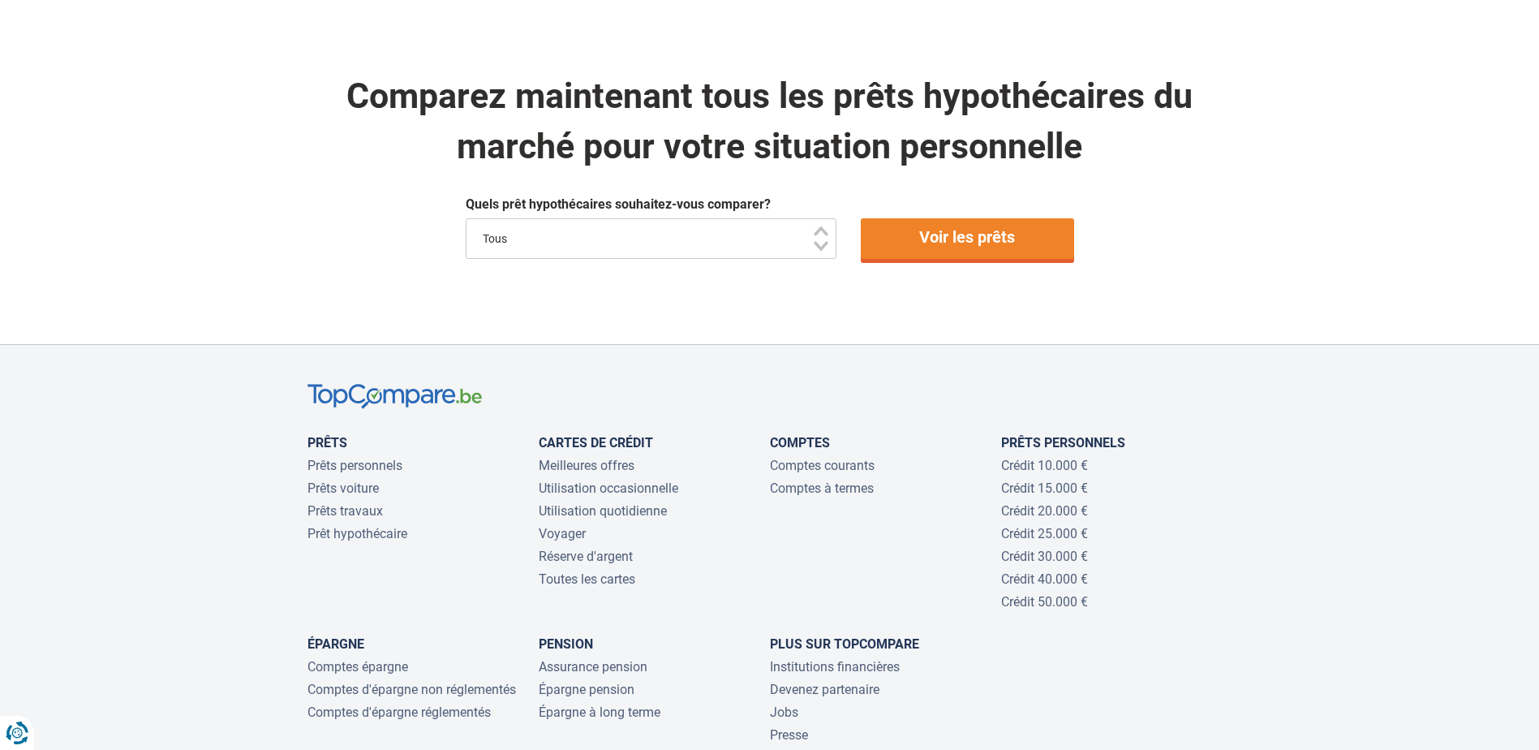  I want to click on a: Comptes d'épargne non réglementés, so click(411, 689).